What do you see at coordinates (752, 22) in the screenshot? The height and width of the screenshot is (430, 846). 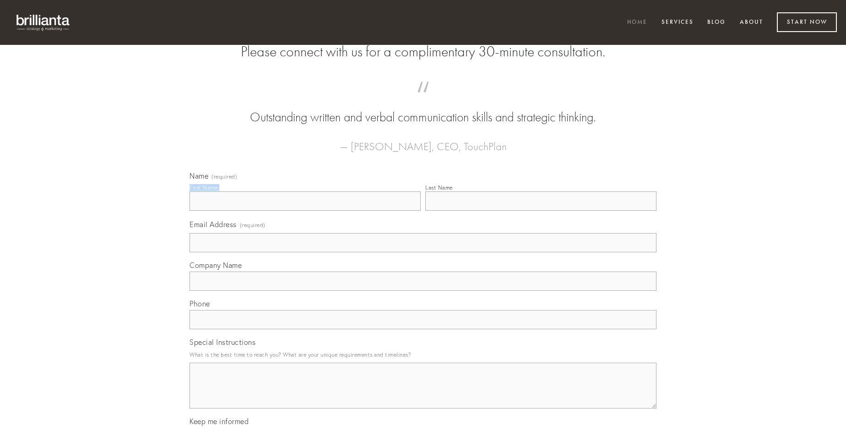 I see `a: About` at bounding box center [752, 22].